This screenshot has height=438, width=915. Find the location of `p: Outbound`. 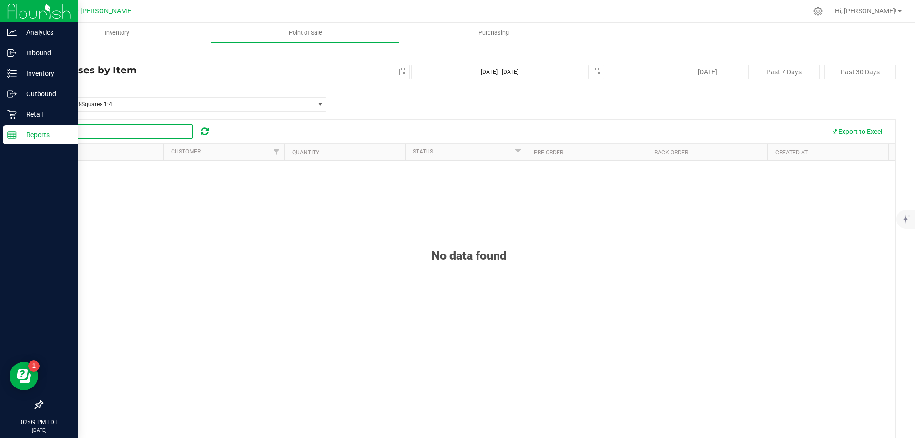

p: Outbound is located at coordinates (45, 94).